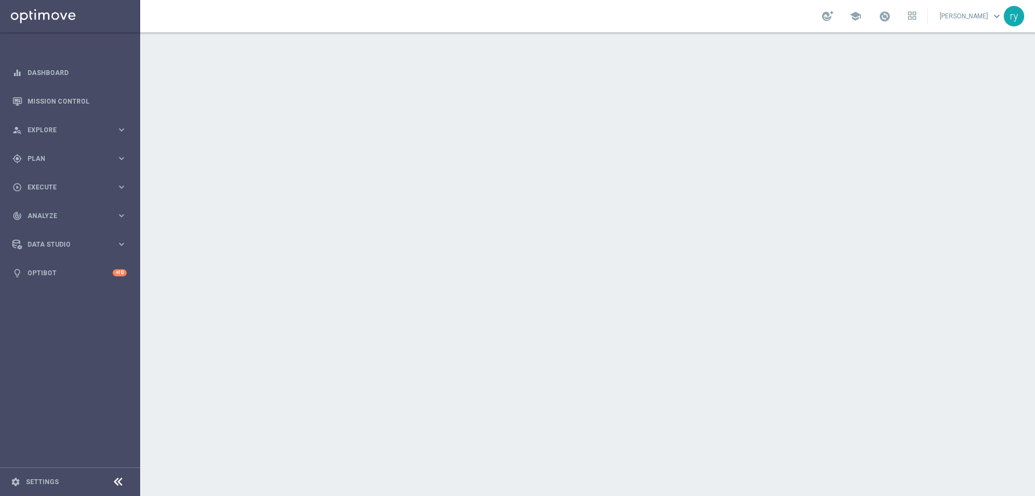 Image resolution: width=1035 pixels, height=496 pixels. Describe the element at coordinates (70, 216) in the screenshot. I see `button: track_changes Analyze keyboard_arrow_right` at that location.